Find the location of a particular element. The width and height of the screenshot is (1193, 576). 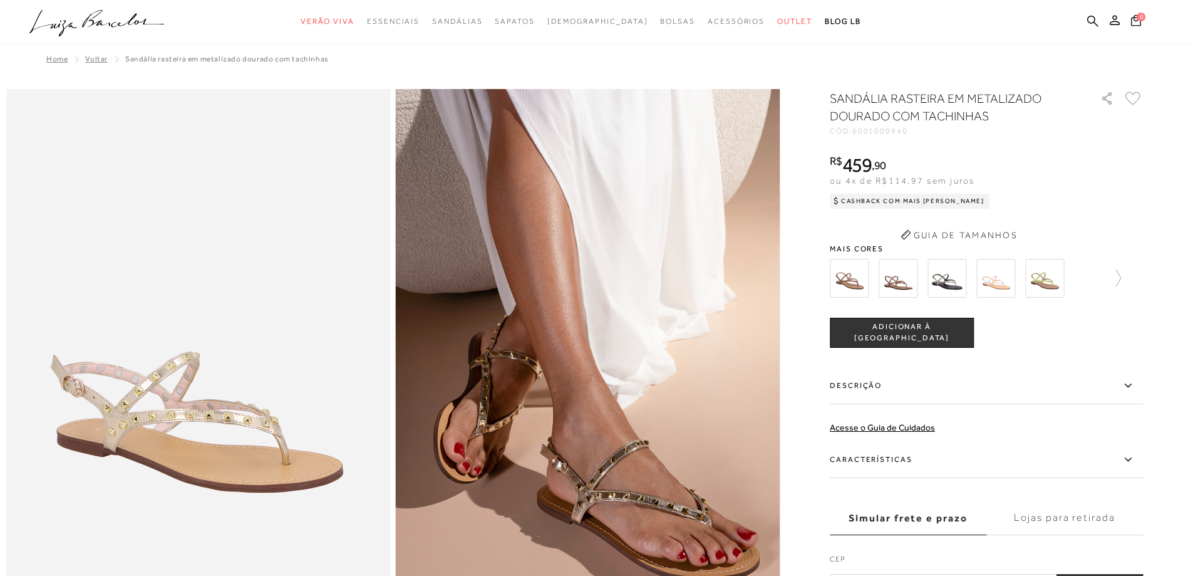

span: 6001000940 is located at coordinates (880, 131).